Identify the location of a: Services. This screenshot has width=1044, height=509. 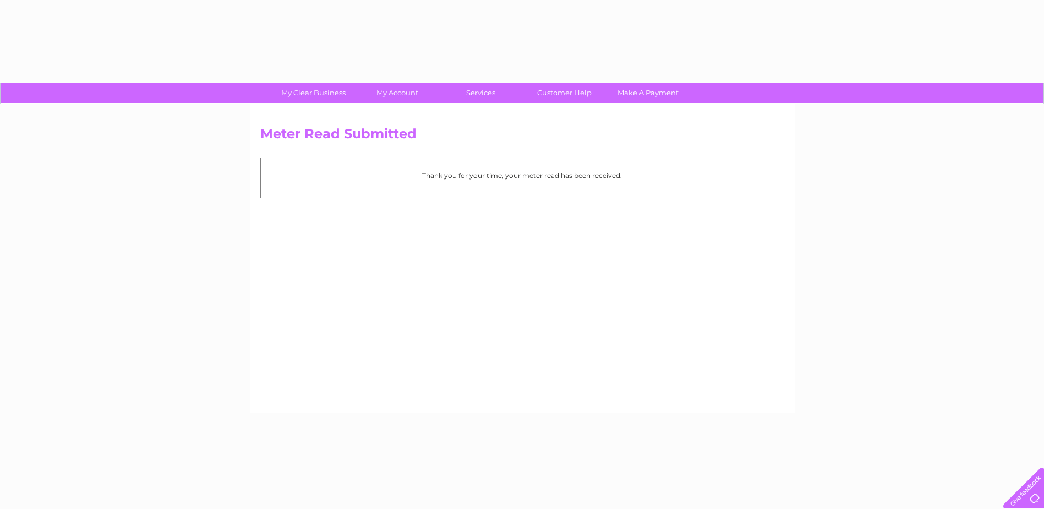
(481, 92).